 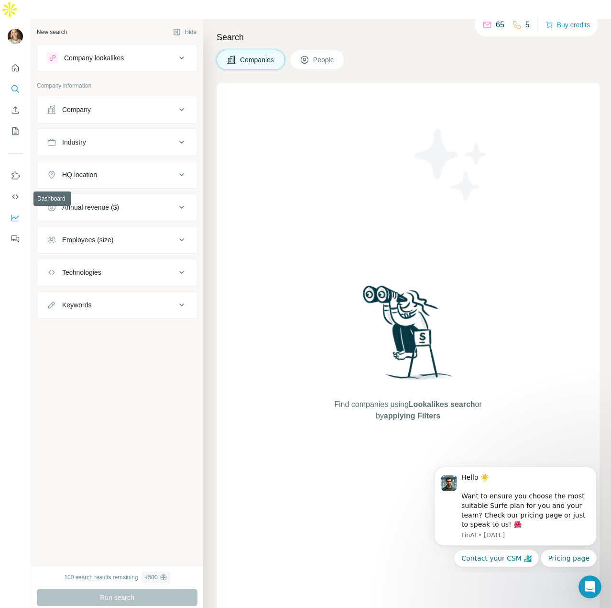 What do you see at coordinates (117, 142) in the screenshot?
I see `button: Industry` at bounding box center [117, 142].